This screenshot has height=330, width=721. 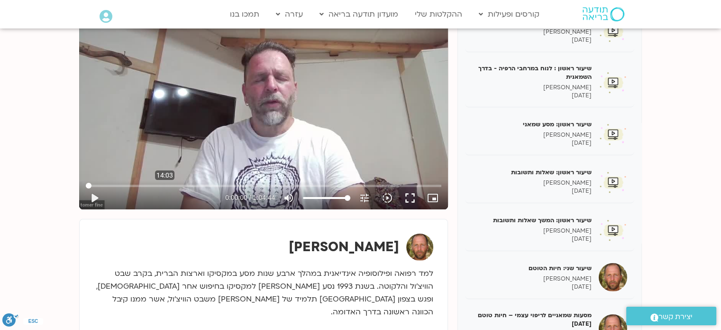 I want to click on span: יצירת קשר, so click(x=676, y=316).